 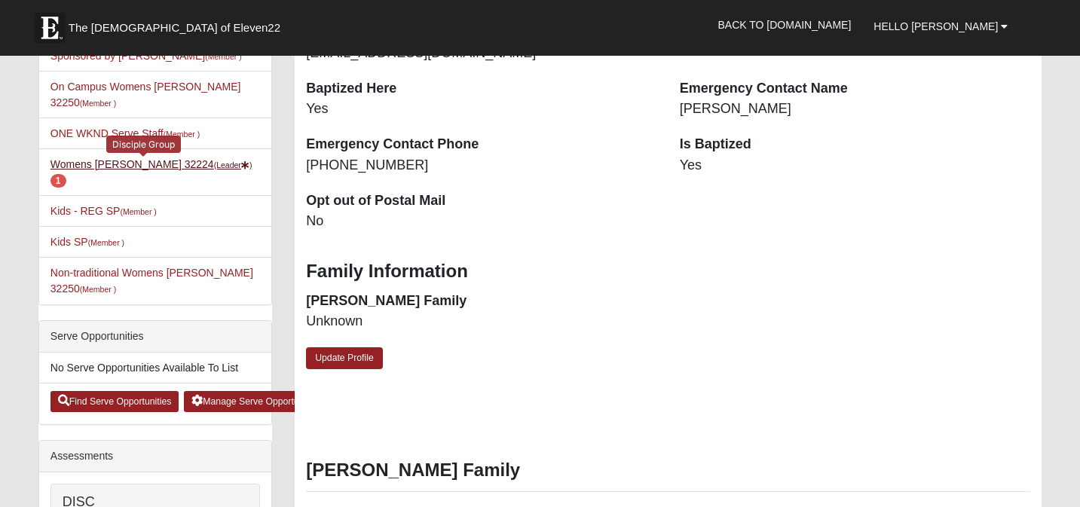 I want to click on dd: No, so click(x=482, y=222).